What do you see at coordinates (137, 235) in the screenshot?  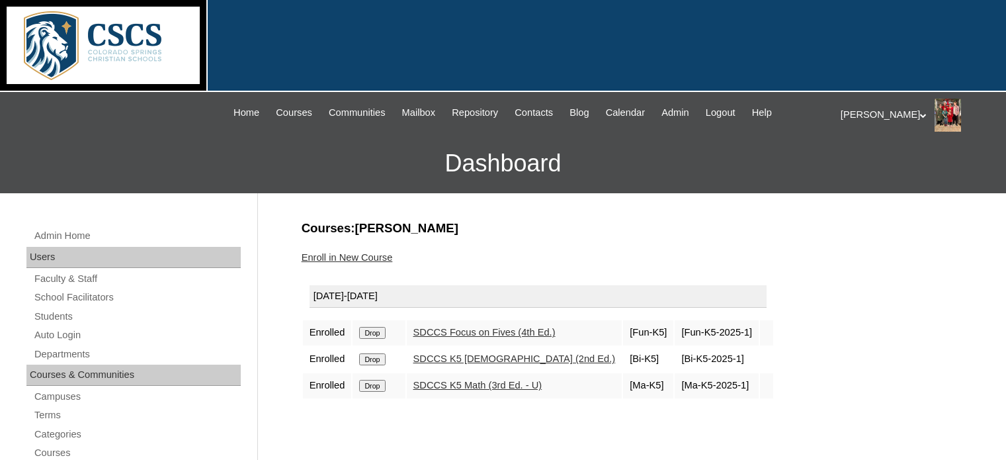 I see `a: Admin Home` at bounding box center [137, 235].